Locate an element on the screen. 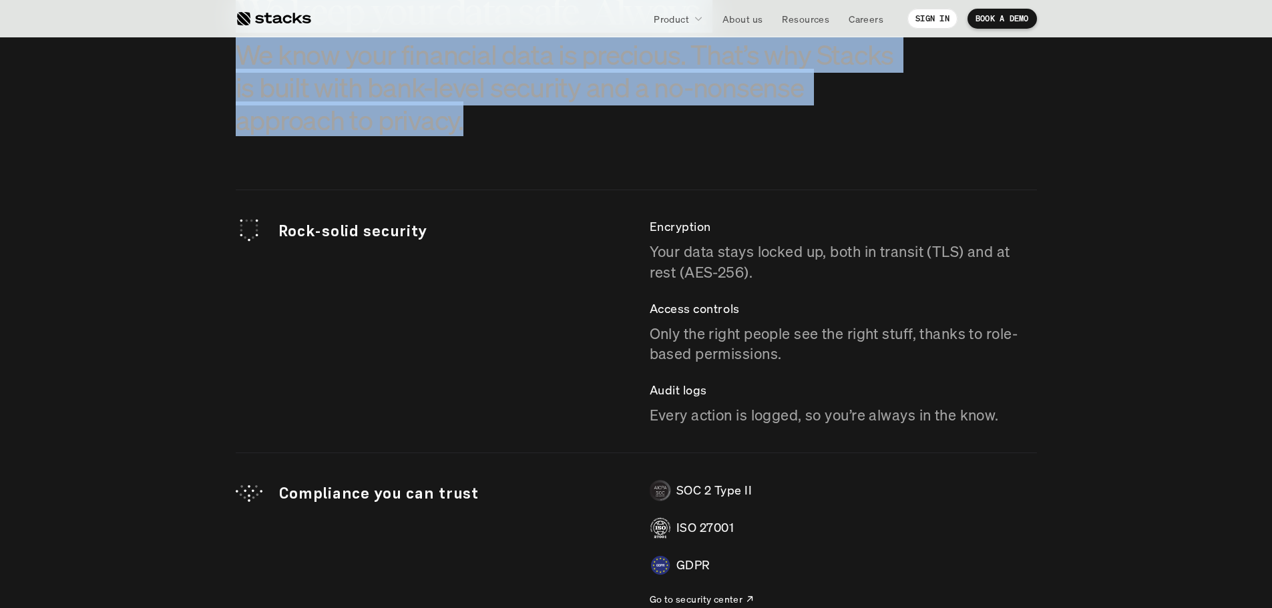 The height and width of the screenshot is (608, 1272). p: SIGN IN is located at coordinates (932, 19).